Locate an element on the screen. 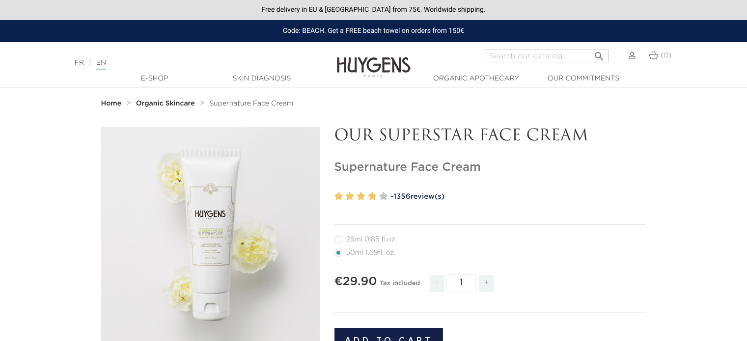 The image size is (747, 341). input: Search is located at coordinates (546, 56).